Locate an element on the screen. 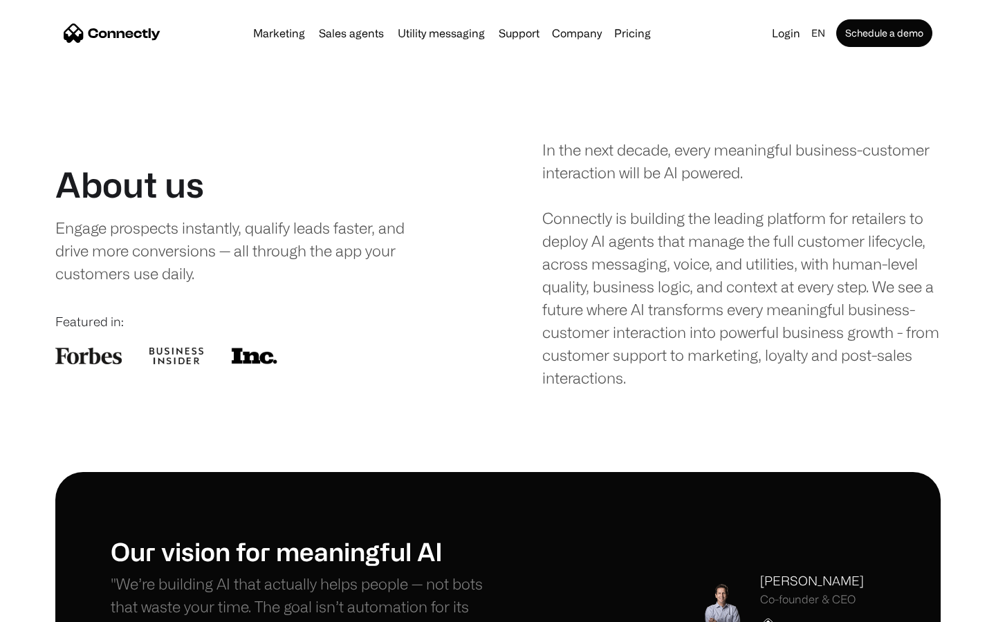  h1: About us is located at coordinates (129, 185).